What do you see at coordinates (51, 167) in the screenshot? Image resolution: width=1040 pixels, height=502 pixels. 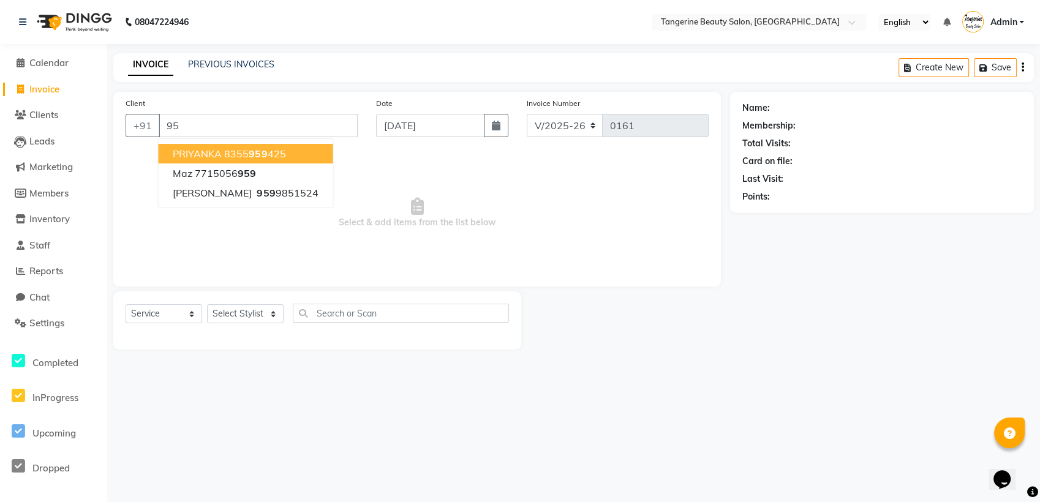 I see `span: Marketing` at bounding box center [51, 167].